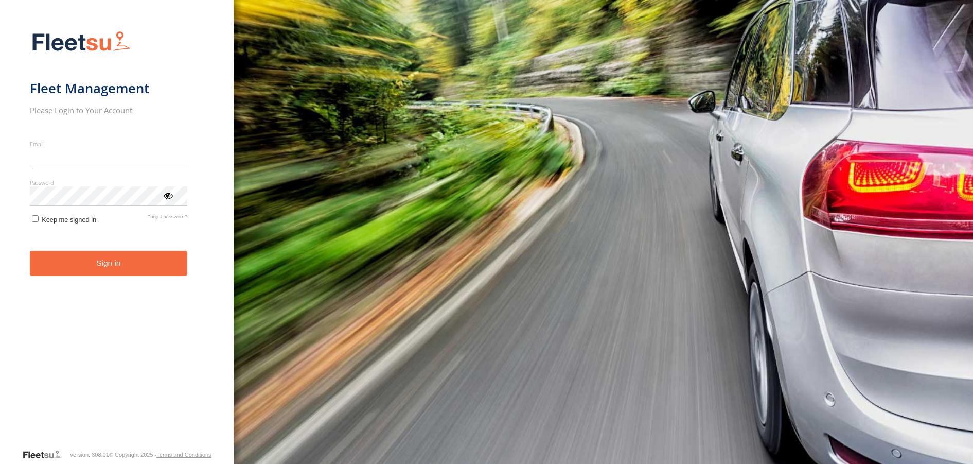 The image size is (973, 464). I want to click on label: Password, so click(109, 182).